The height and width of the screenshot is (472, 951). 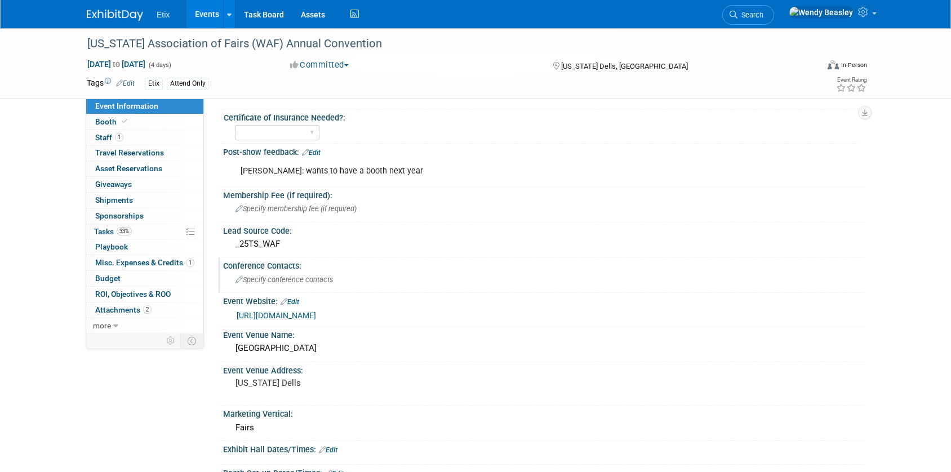 I want to click on div: Membership Fee (if required):, so click(x=544, y=194).